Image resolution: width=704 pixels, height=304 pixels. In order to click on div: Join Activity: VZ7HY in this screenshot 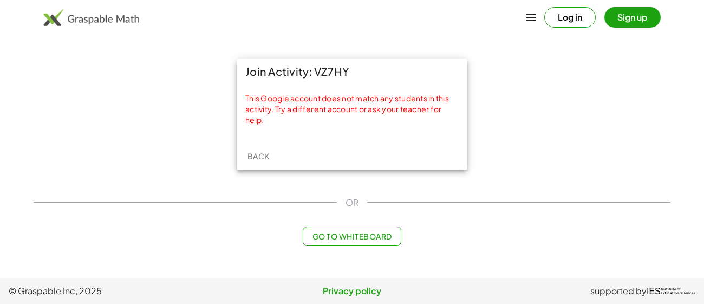, I will do `click(352, 71)`.